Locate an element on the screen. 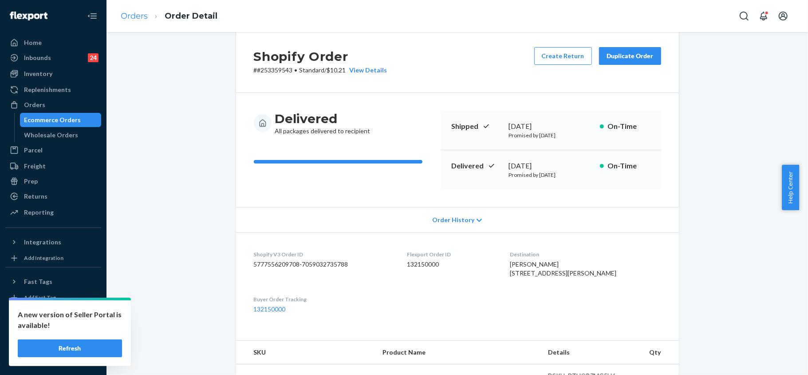 Image resolution: width=808 pixels, height=375 pixels. a: Help Center is located at coordinates (53, 343).